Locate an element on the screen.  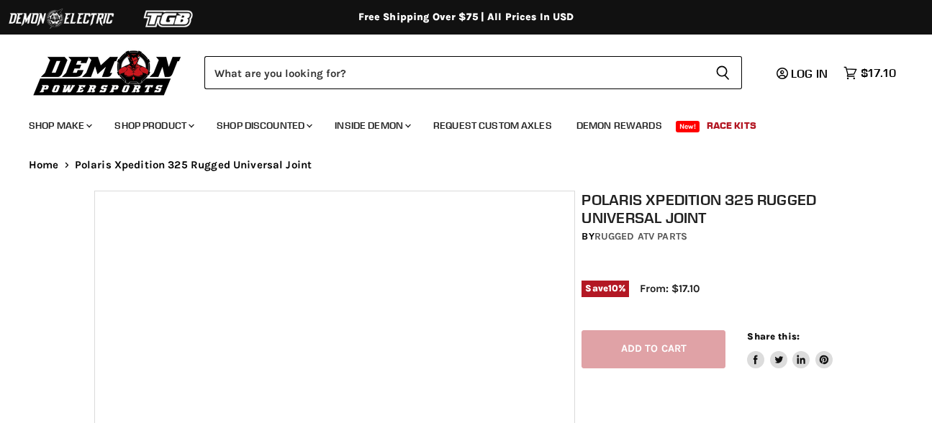
a: $17.10 is located at coordinates (869, 73).